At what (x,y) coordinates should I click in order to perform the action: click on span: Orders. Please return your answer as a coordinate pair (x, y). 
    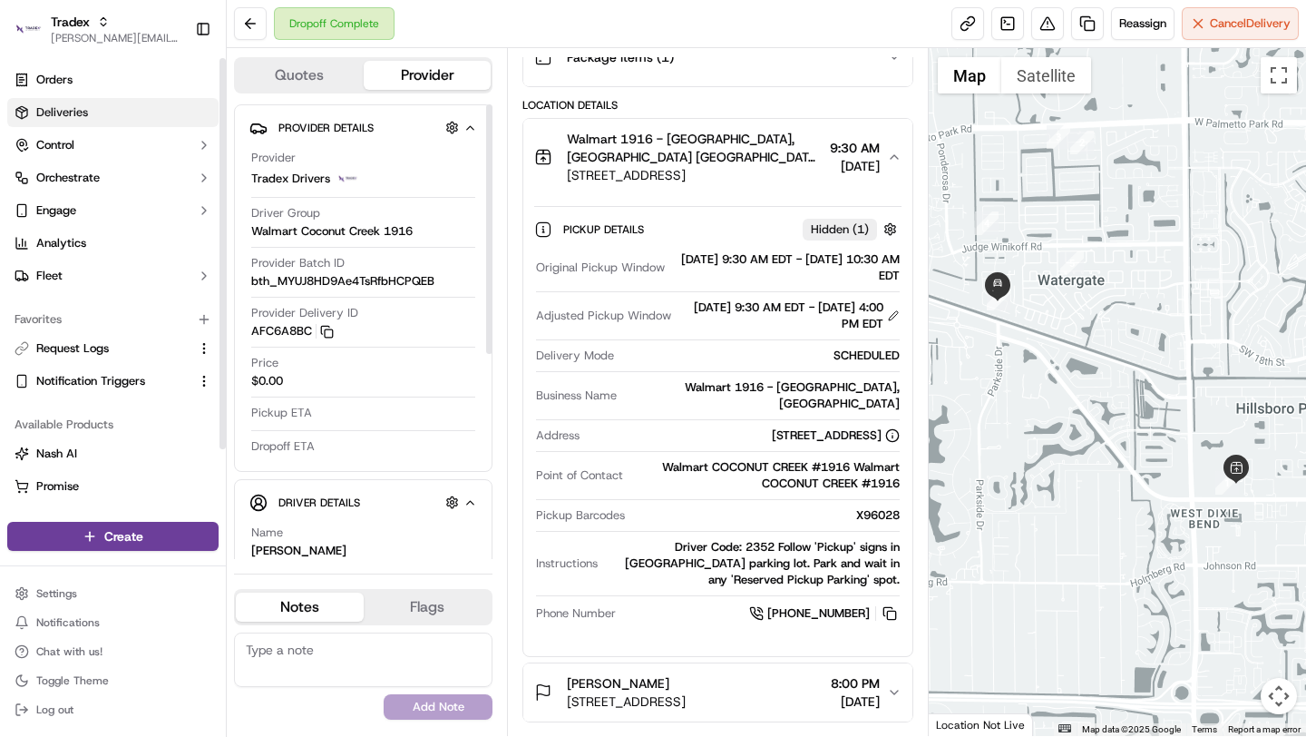
    Looking at the image, I should click on (54, 80).